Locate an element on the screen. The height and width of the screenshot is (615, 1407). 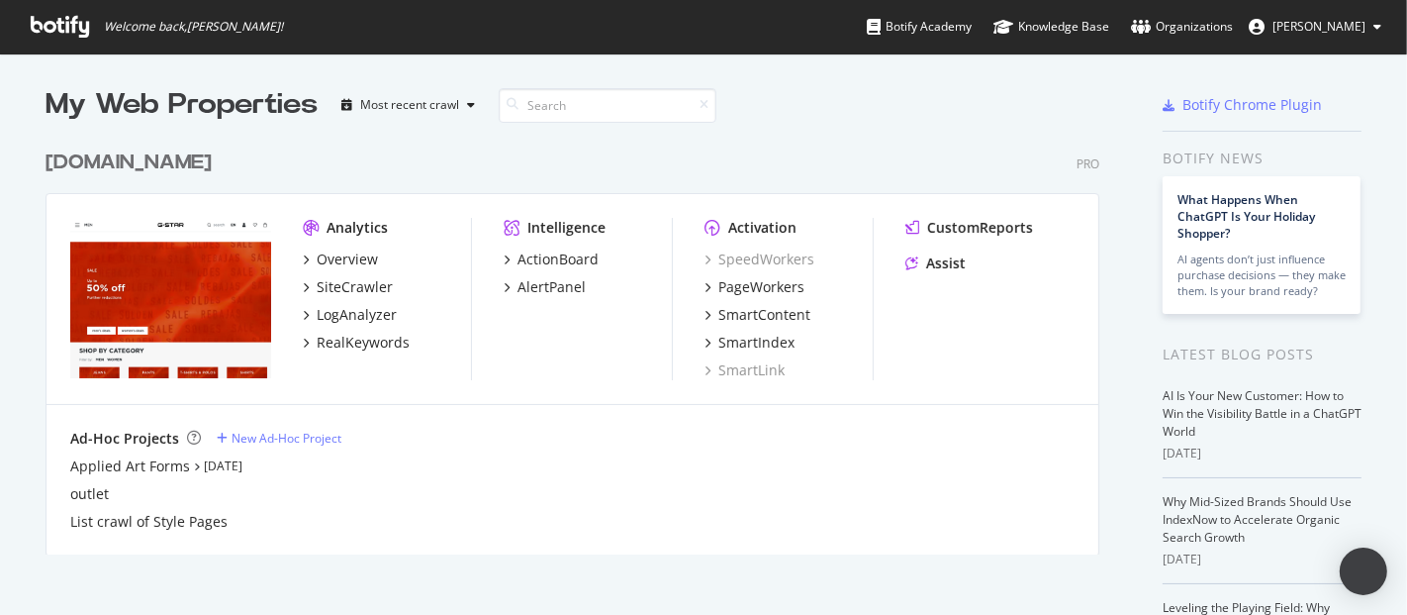
a: CustomReports is located at coordinates (969, 228).